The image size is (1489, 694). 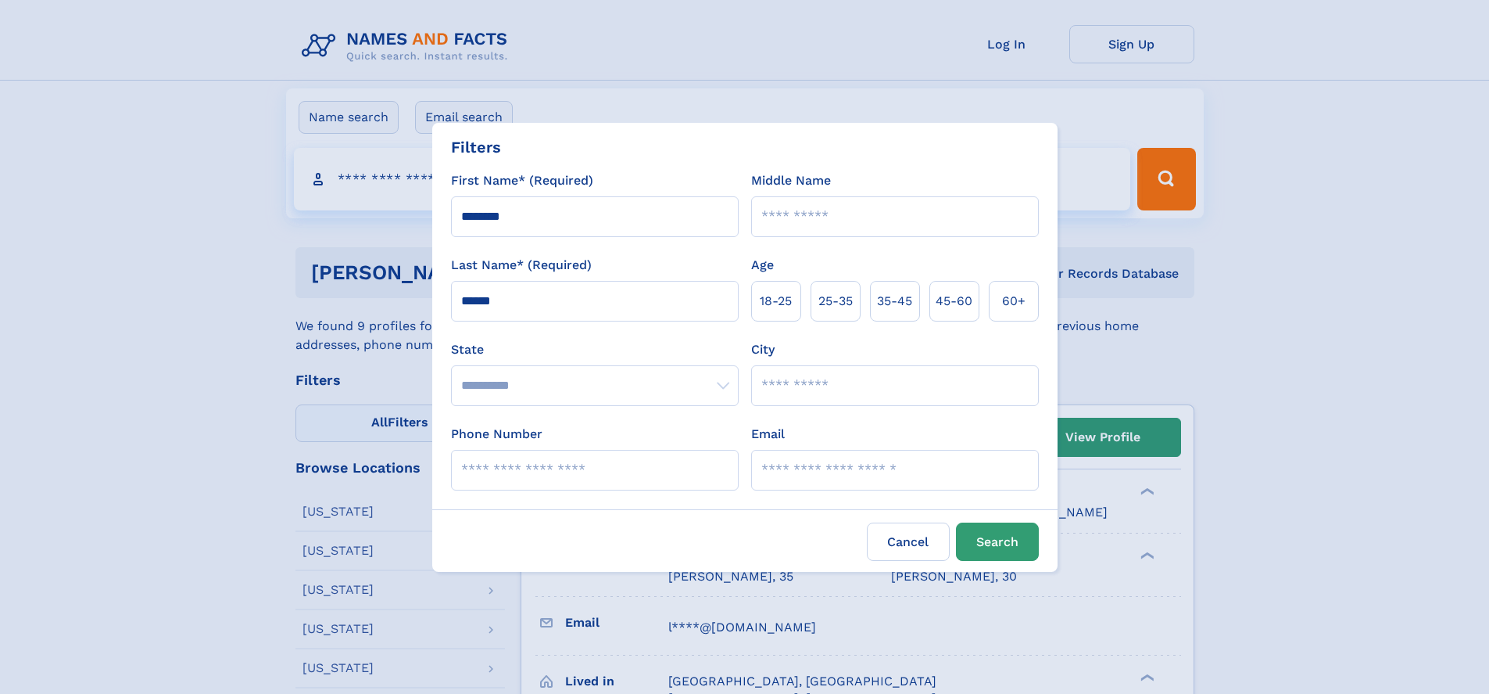 I want to click on label: Phone Number, so click(x=496, y=434).